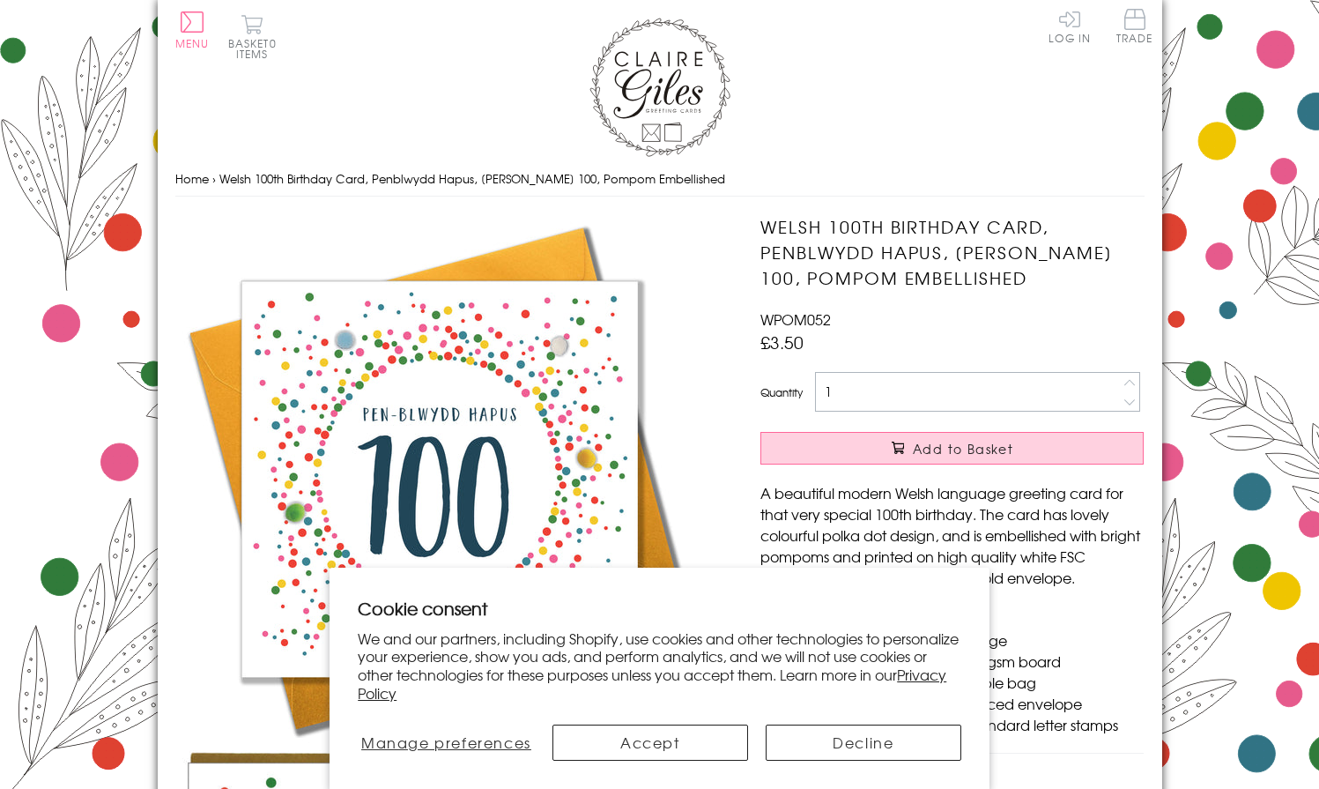 The width and height of the screenshot is (1319, 789). What do you see at coordinates (659, 608) in the screenshot?
I see `h2: Cookie consent` at bounding box center [659, 608].